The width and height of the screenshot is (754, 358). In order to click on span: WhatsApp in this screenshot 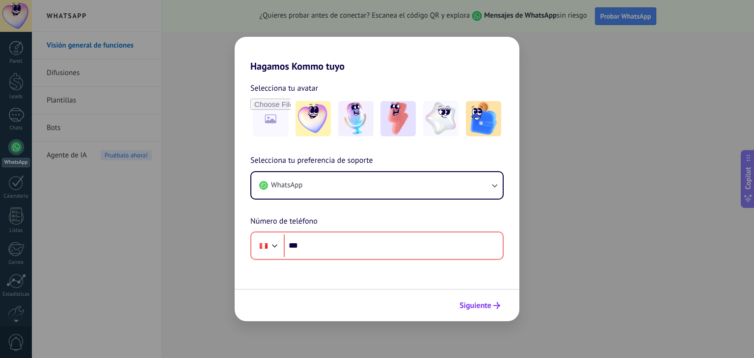, I will do `click(287, 186)`.